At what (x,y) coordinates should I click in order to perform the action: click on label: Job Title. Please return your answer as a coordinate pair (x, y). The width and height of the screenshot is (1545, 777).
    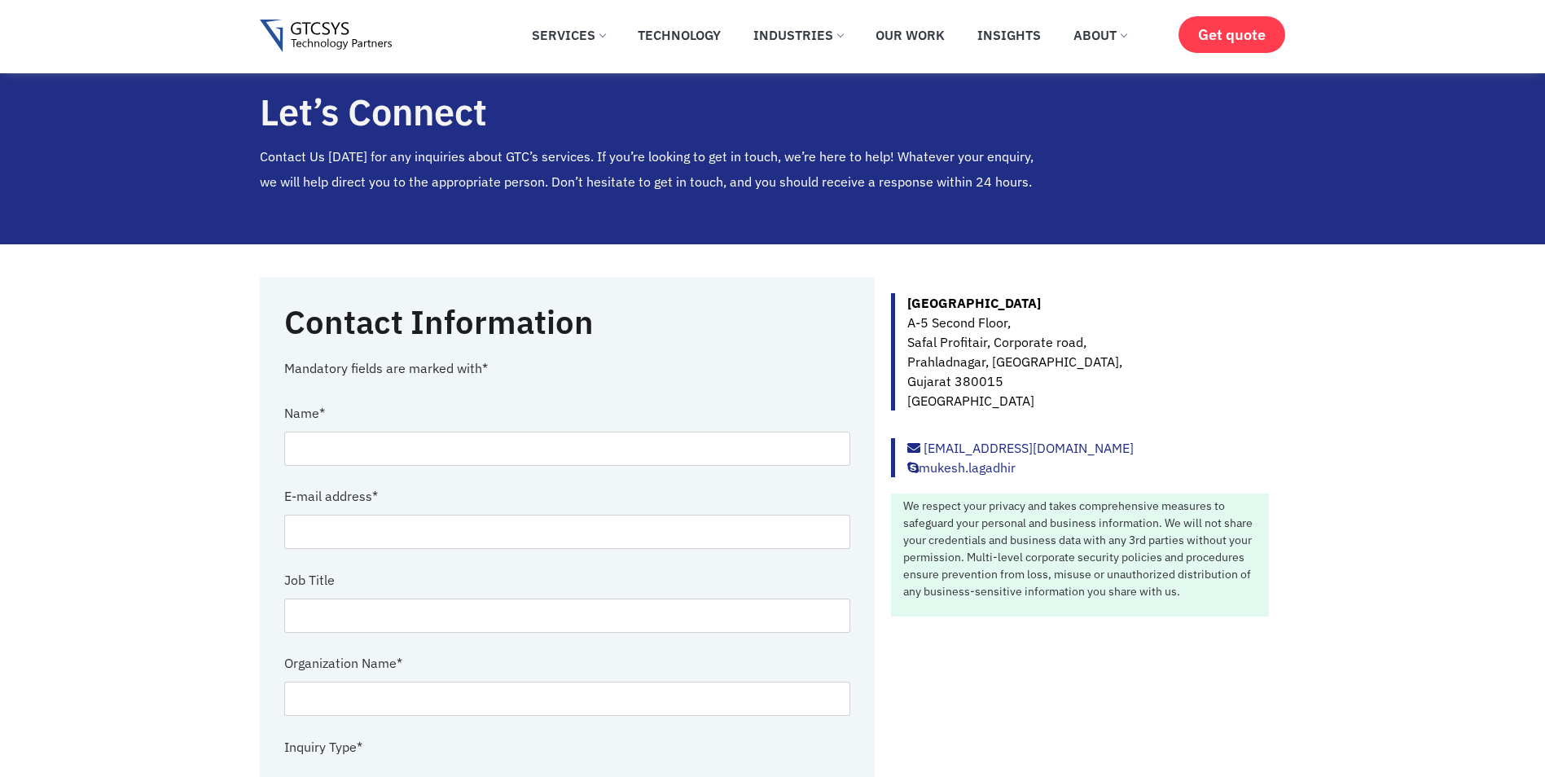
    Looking at the image, I should click on (310, 580).